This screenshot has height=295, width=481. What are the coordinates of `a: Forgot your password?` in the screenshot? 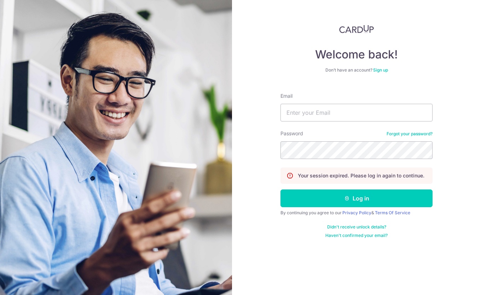 It's located at (410, 134).